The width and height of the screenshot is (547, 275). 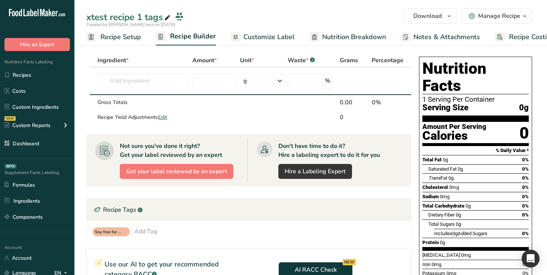 I want to click on span: Total Carbohydrate, so click(x=443, y=205).